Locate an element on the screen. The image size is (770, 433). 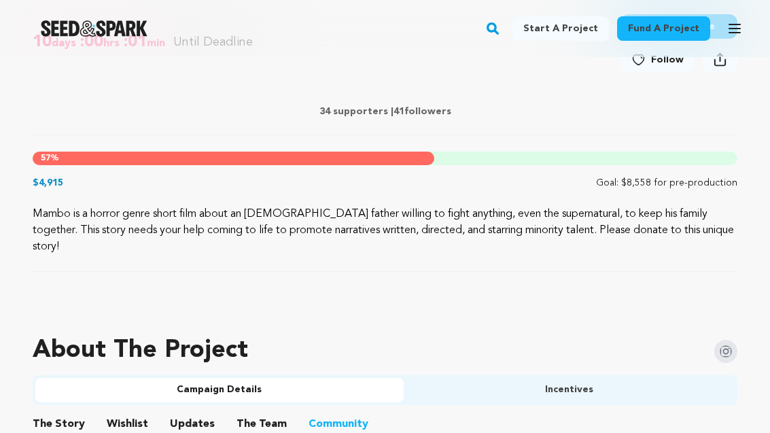
img: Seed&Spark Instagram Icon is located at coordinates (726, 352).